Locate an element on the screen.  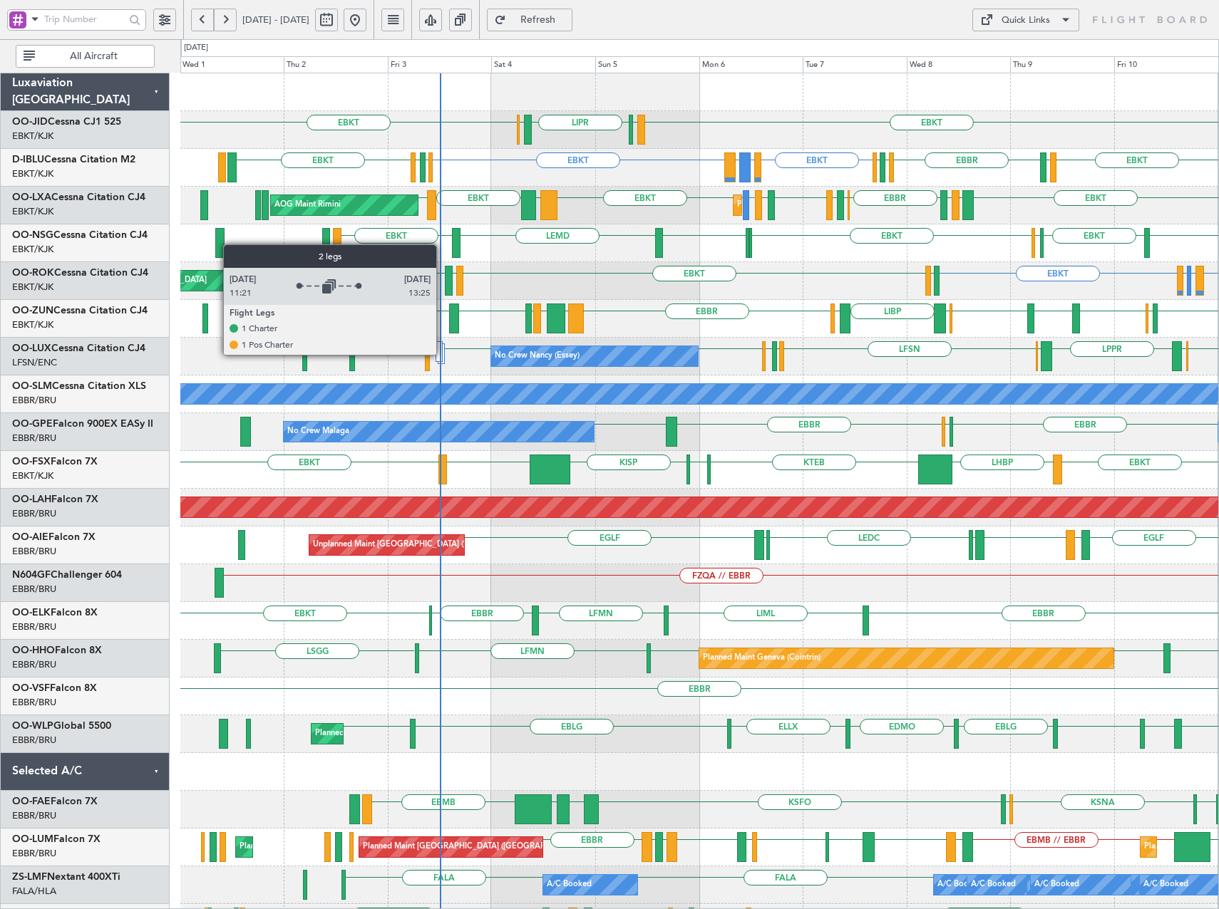
span: OO-VSF is located at coordinates (31, 689).